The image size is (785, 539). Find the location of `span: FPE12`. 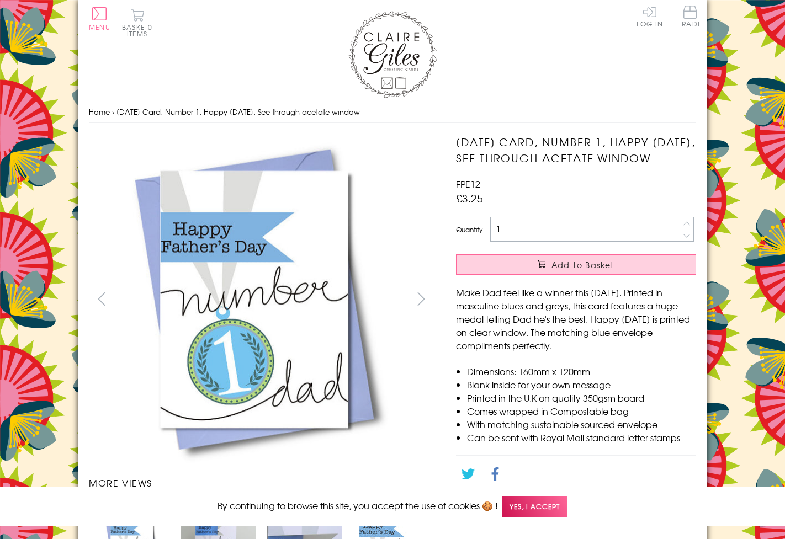

span: FPE12 is located at coordinates (468, 184).